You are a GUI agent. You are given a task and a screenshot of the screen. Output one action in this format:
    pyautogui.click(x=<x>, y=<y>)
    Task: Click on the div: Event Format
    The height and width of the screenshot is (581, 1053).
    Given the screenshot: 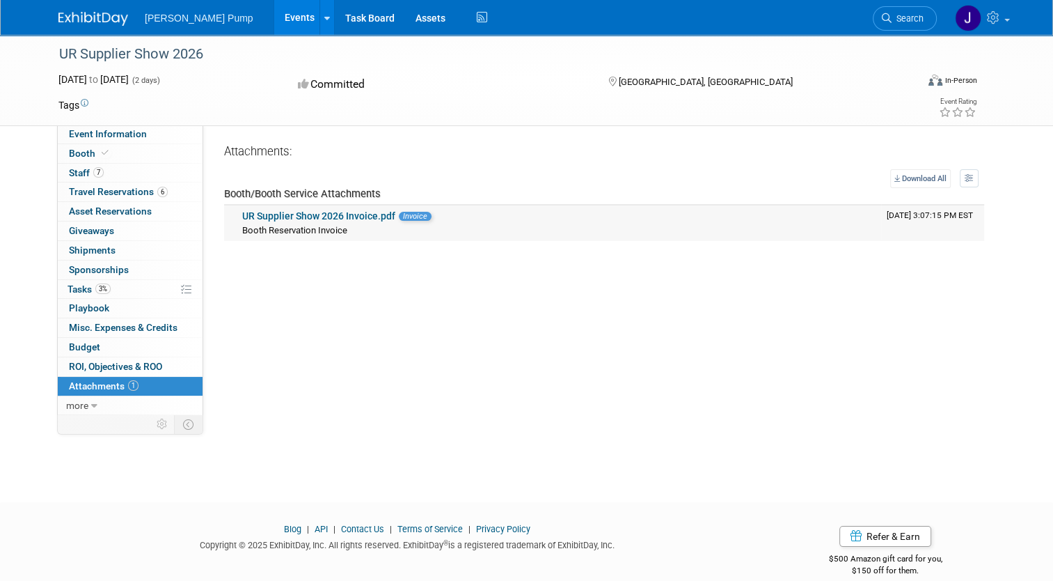 What is the action you would take?
    pyautogui.click(x=909, y=83)
    